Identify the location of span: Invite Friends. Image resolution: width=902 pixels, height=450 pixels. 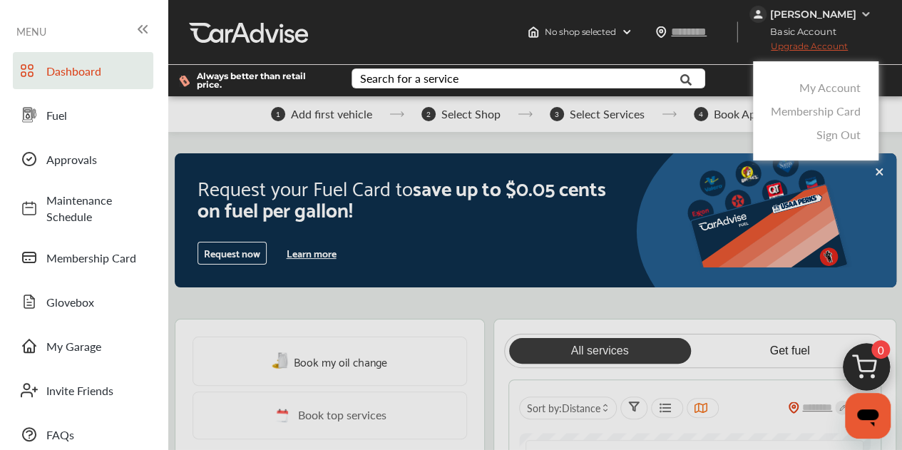
(96, 390).